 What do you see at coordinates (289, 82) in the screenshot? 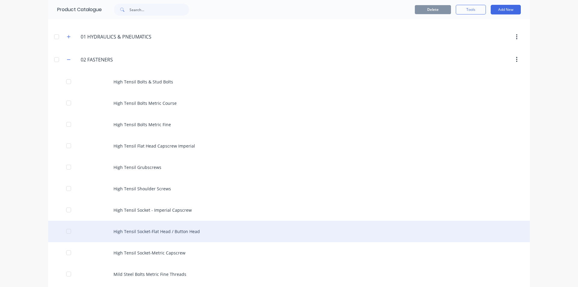
I see `div: High Tensil Bolts & Stud Bolts` at bounding box center [289, 82].